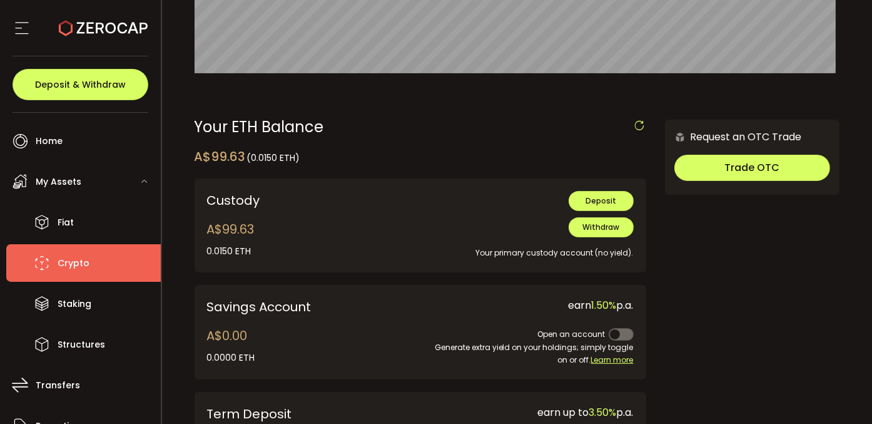 This screenshot has height=424, width=872. Describe the element at coordinates (601, 200) in the screenshot. I see `span: Deposit` at that location.